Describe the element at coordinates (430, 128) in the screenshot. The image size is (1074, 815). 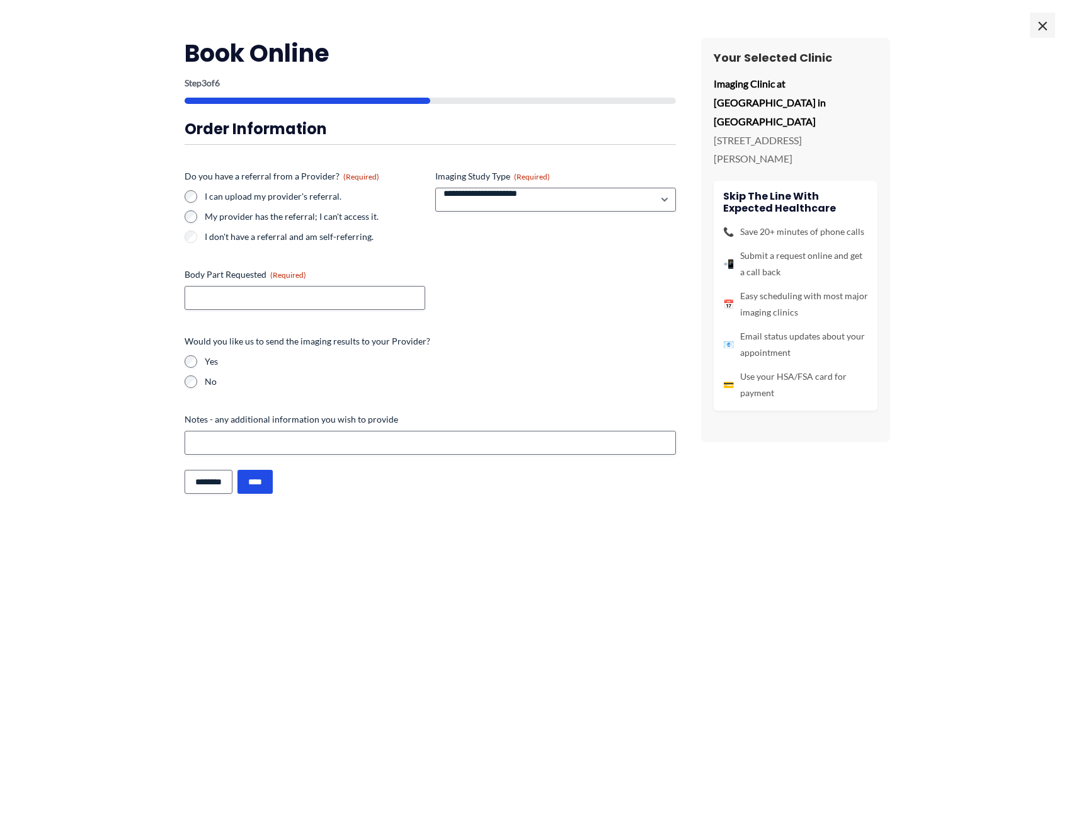
I see `h3: Order Information` at that location.